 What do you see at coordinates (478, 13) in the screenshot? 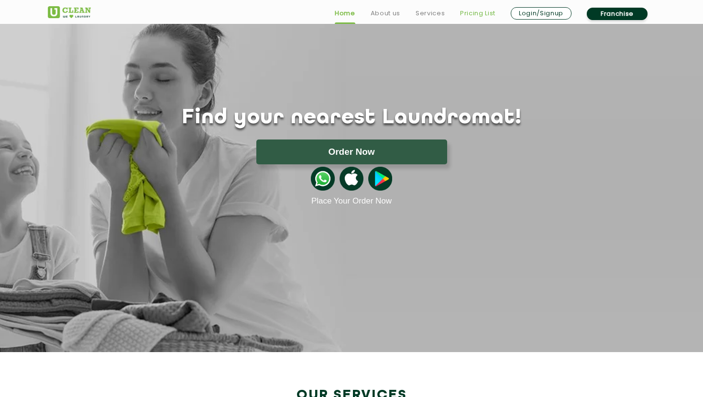
I see `a: Pricing List` at bounding box center [478, 13].